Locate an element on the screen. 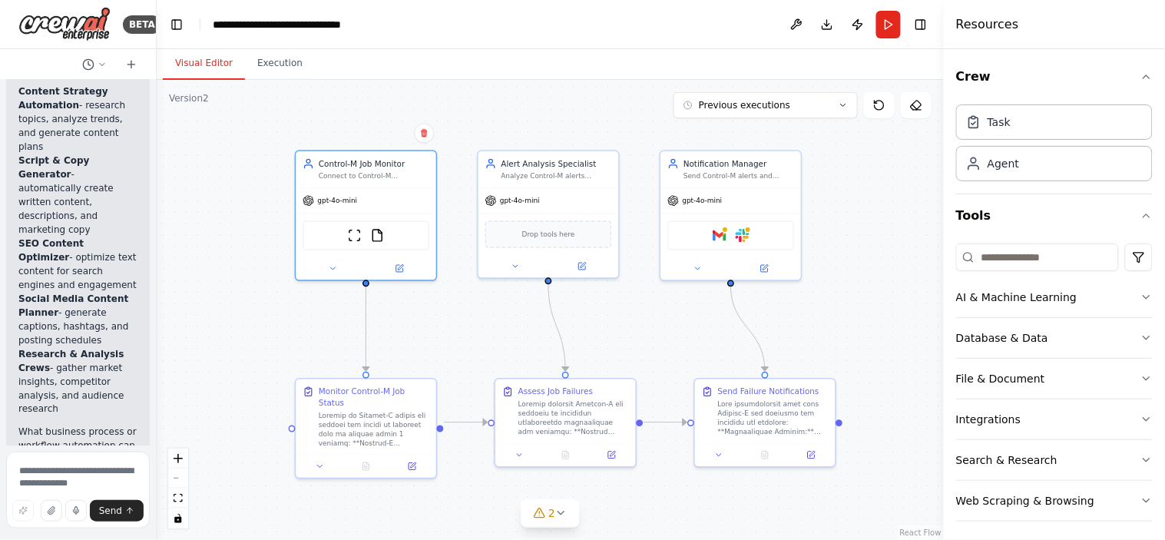 The image size is (1165, 540). button: Switch to previous chat is located at coordinates (94, 64).